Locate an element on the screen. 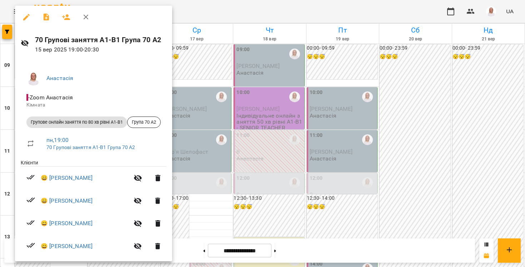 The image size is (525, 267). a: 70 Групові заняття А1-В1 Група 70 А2 is located at coordinates (91, 147).